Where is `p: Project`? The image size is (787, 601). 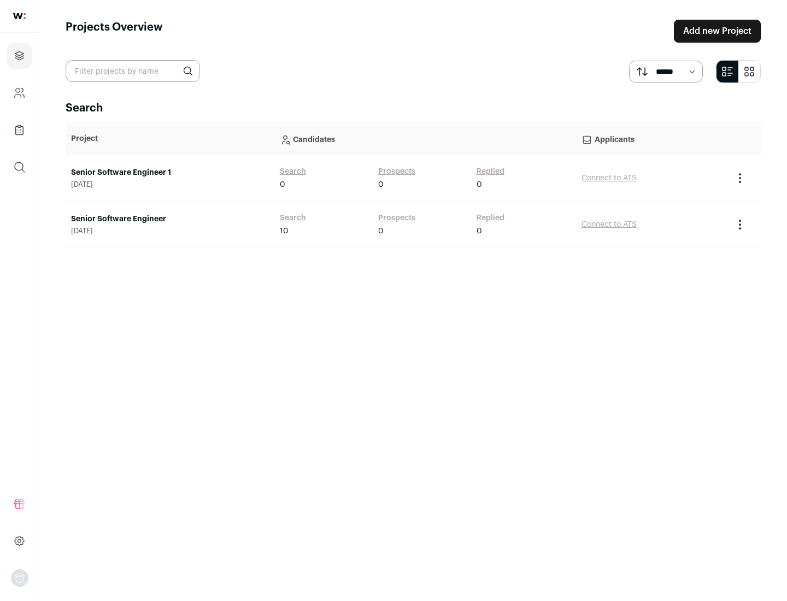
p: Project is located at coordinates (170, 139).